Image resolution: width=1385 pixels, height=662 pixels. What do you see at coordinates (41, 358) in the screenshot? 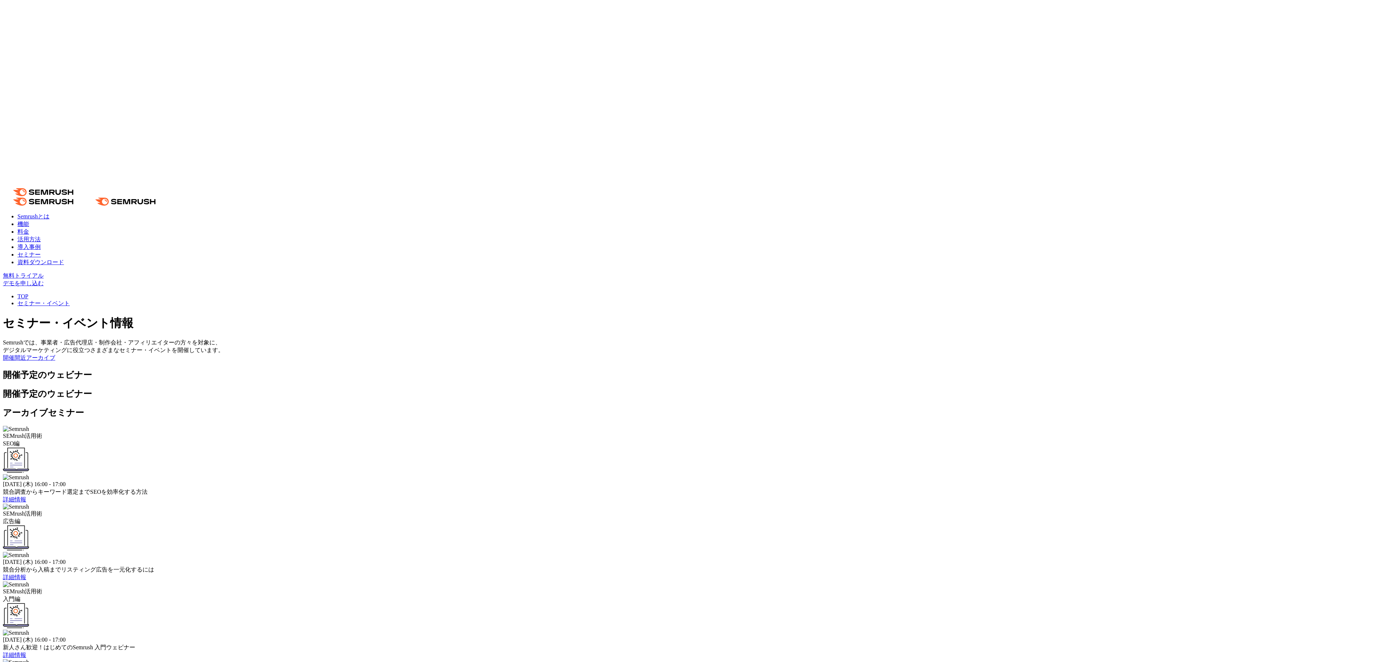
I see `a: アーカイブ` at bounding box center [41, 358].